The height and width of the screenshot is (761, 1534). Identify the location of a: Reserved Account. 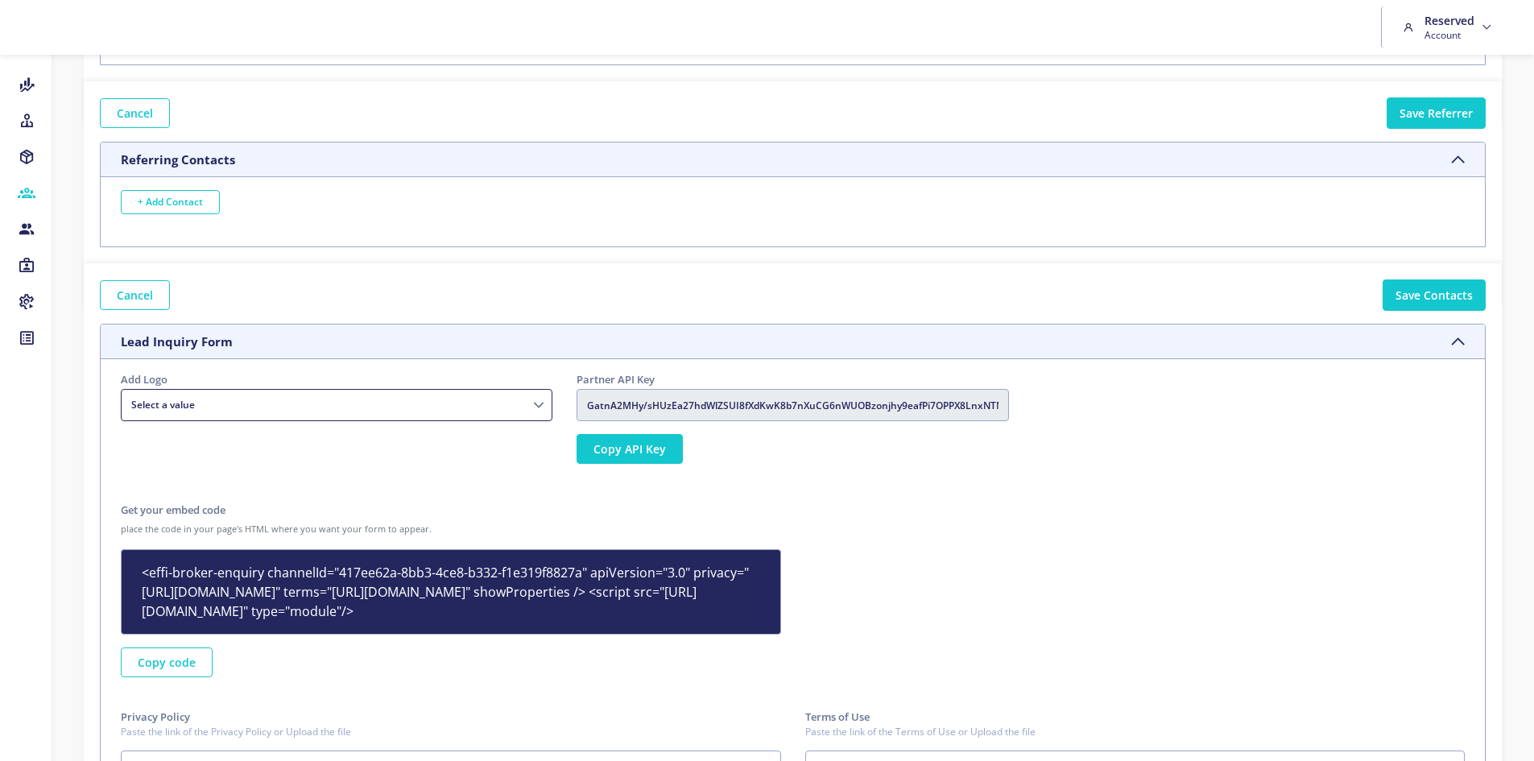
(1450, 27).